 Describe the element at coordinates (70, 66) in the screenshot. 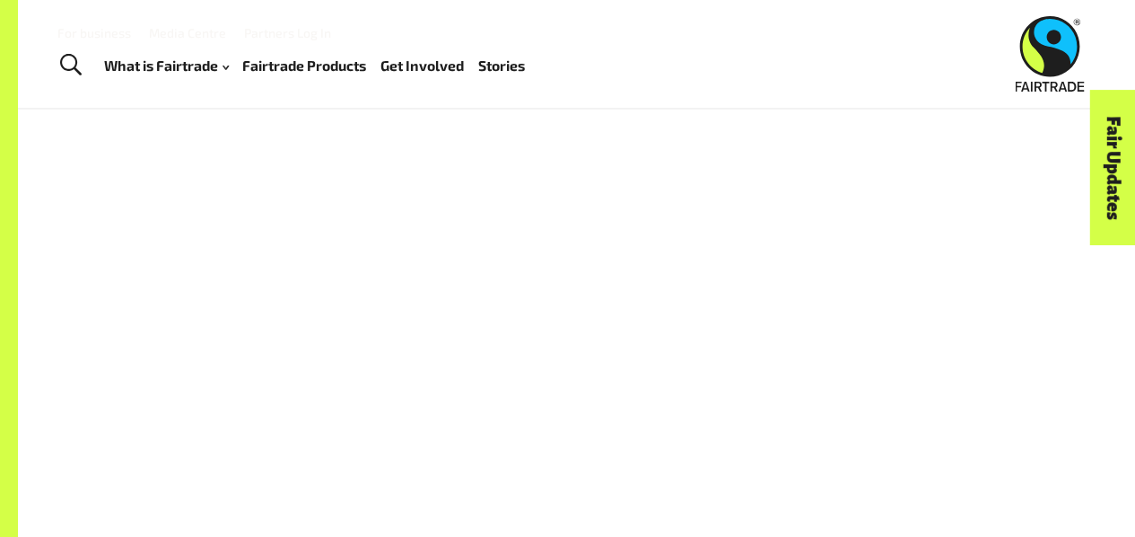

I see `a: Toggle Search` at that location.